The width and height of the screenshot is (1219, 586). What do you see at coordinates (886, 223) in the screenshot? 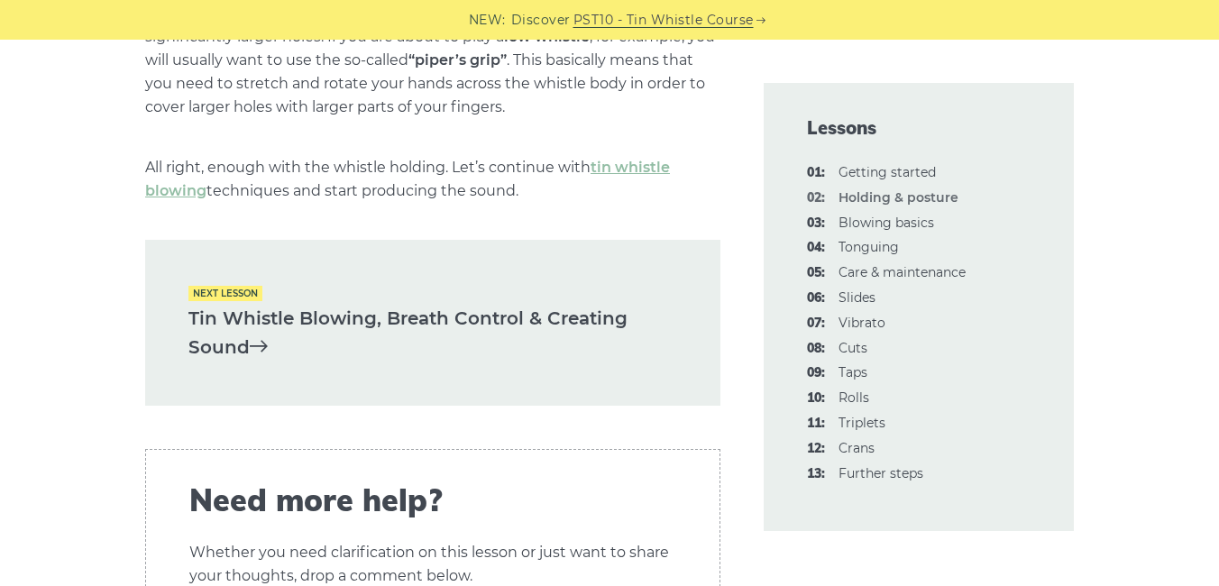
I see `a: 03:Blowing basics` at bounding box center [886, 223].